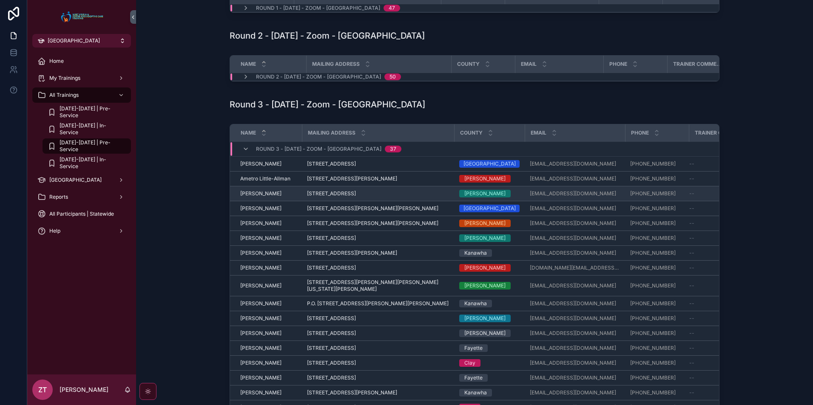 The height and width of the screenshot is (405, 813). Describe the element at coordinates (489, 378) in the screenshot. I see `a: Fayette` at that location.